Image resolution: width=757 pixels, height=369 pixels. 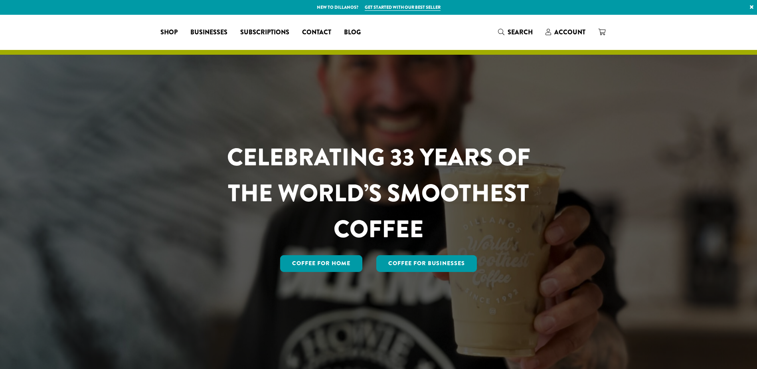 What do you see at coordinates (209, 32) in the screenshot?
I see `span: Businesses` at bounding box center [209, 32].